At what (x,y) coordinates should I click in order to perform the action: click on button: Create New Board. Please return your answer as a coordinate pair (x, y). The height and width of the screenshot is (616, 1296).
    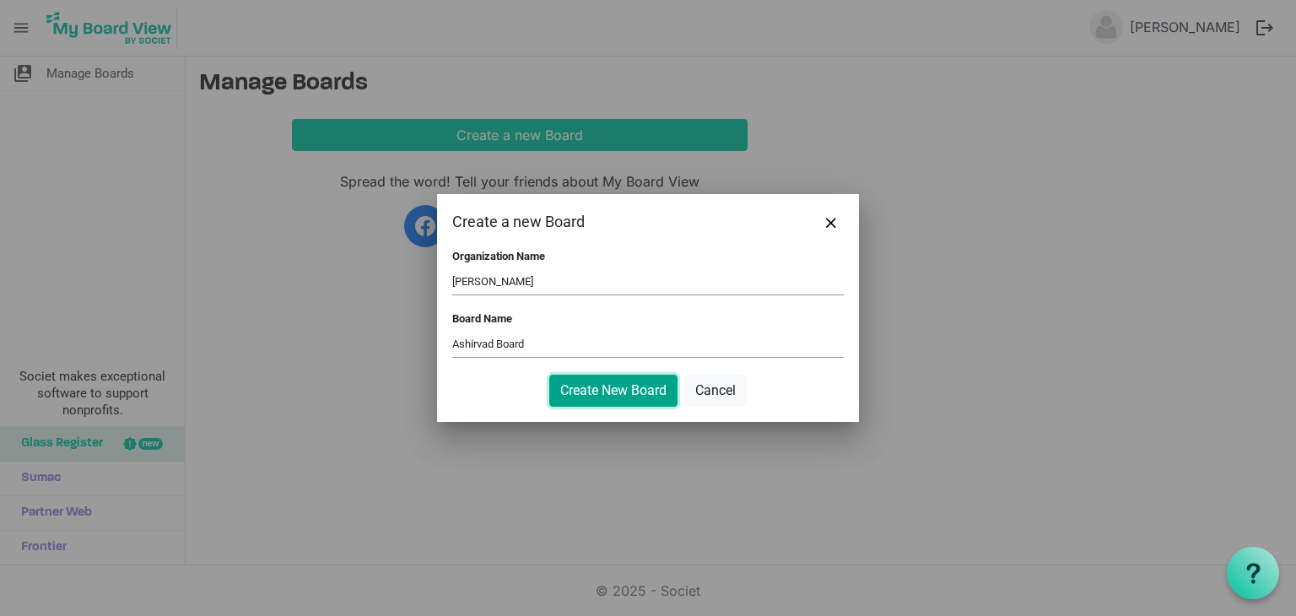
    Looking at the image, I should click on (614, 391).